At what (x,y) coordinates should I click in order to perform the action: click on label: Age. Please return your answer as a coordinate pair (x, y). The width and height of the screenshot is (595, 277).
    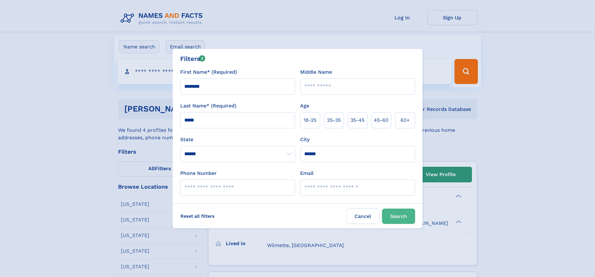
    Looking at the image, I should click on (304, 106).